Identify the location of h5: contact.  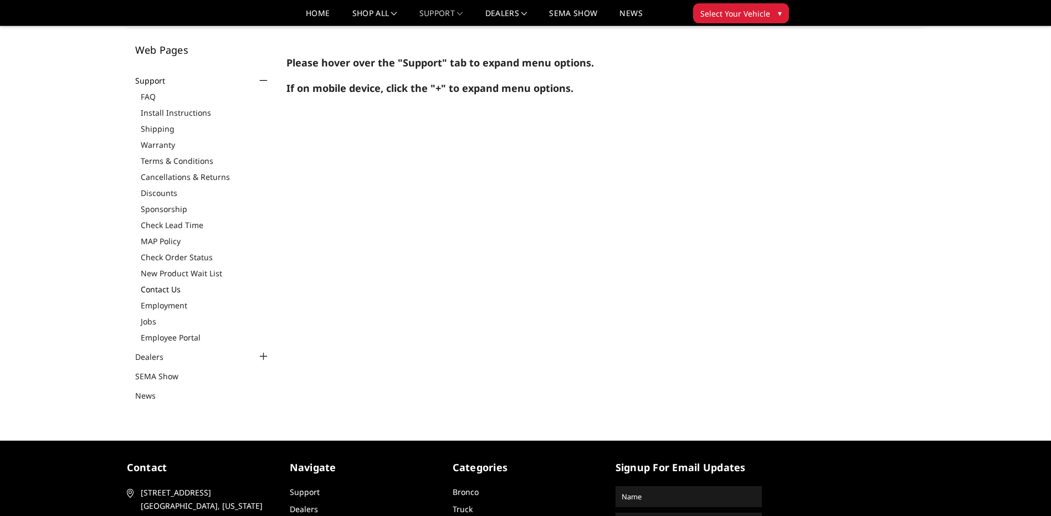
(200, 468).